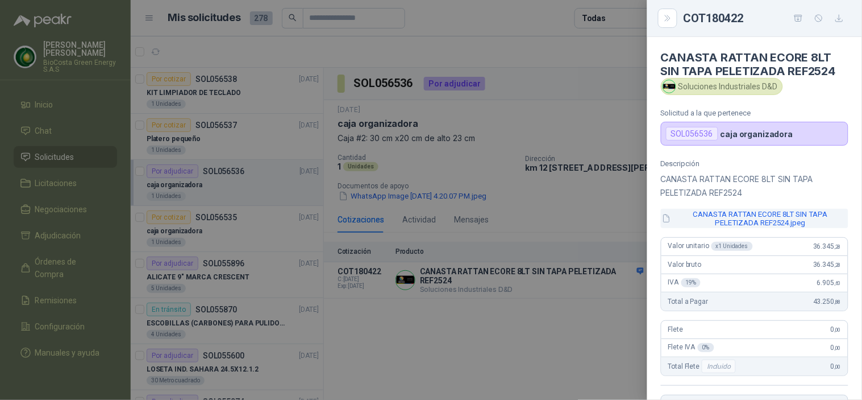 The height and width of the screenshot is (400, 862). Describe the element at coordinates (691, 347) in the screenshot. I see `span: Flete IVA` at that location.